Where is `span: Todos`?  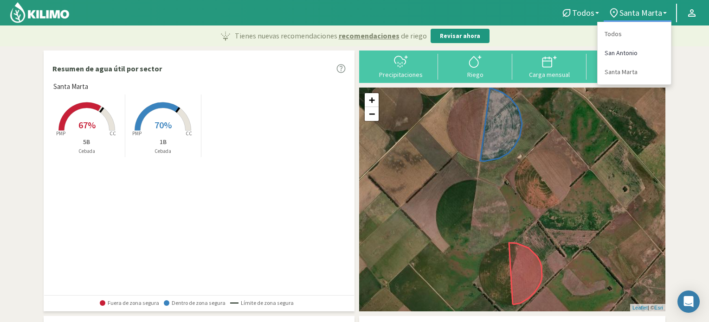
span: Todos is located at coordinates (583, 13).